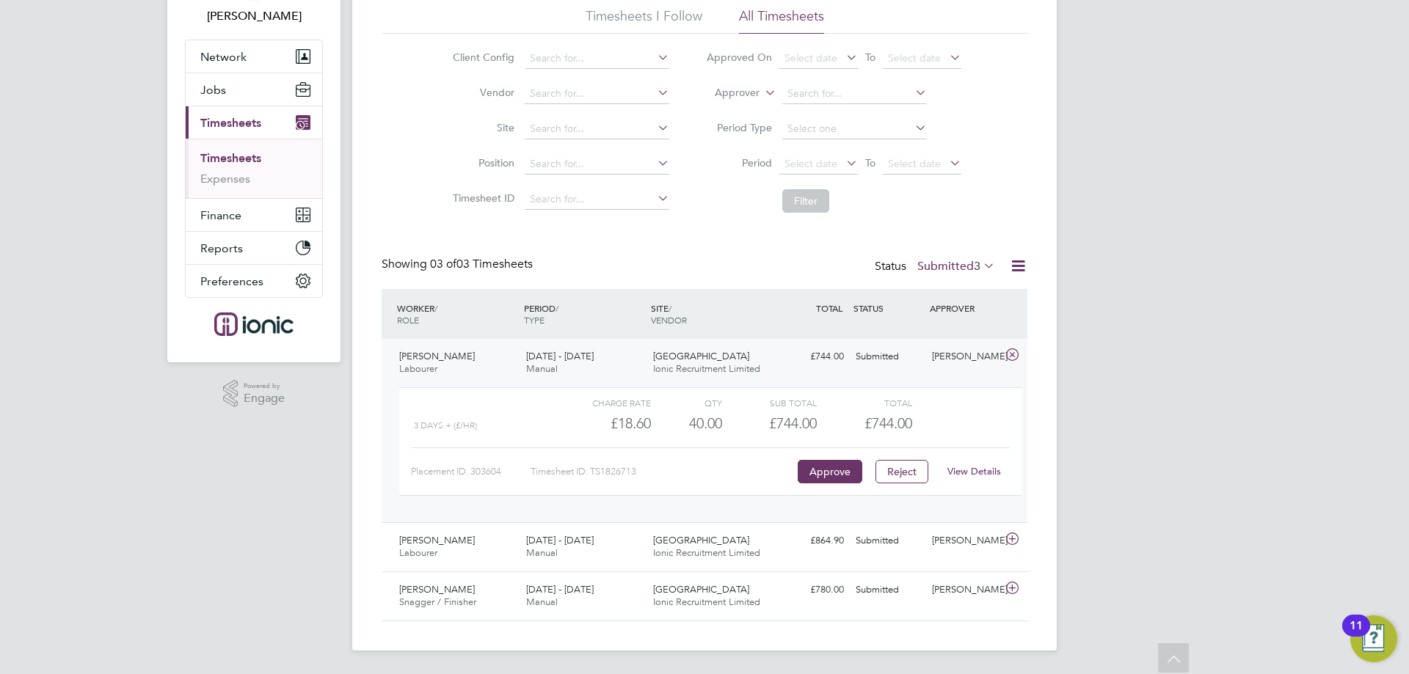 Image resolution: width=1409 pixels, height=674 pixels. Describe the element at coordinates (445, 425) in the screenshot. I see `span: 3 Days + (£/HR)` at that location.